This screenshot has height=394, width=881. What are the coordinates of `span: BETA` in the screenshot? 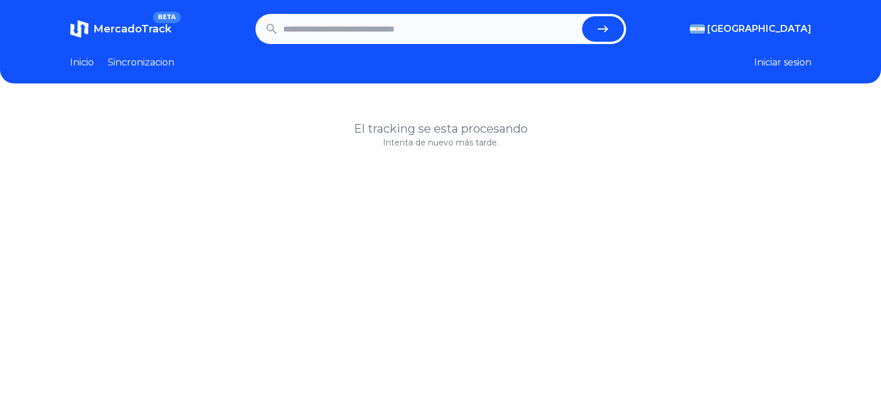 It's located at (166, 17).